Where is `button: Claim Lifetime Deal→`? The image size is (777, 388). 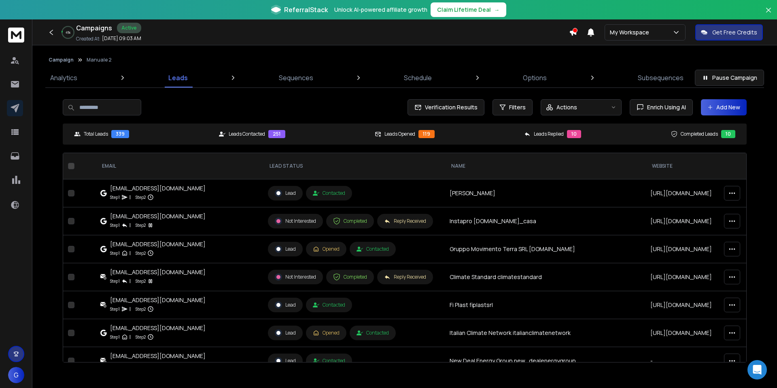
button: Claim Lifetime Deal→ is located at coordinates (468, 10).